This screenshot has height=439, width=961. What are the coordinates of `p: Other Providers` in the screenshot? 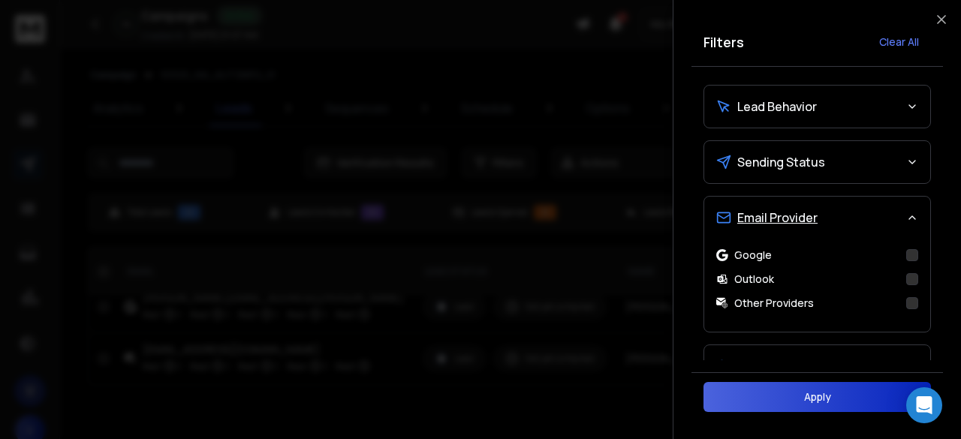 It's located at (774, 303).